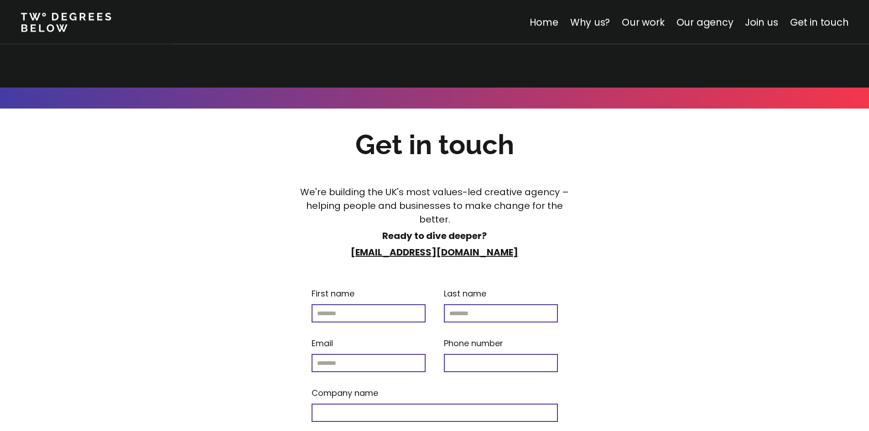 This screenshot has width=869, height=431. What do you see at coordinates (543, 22) in the screenshot?
I see `a: Home` at bounding box center [543, 22].